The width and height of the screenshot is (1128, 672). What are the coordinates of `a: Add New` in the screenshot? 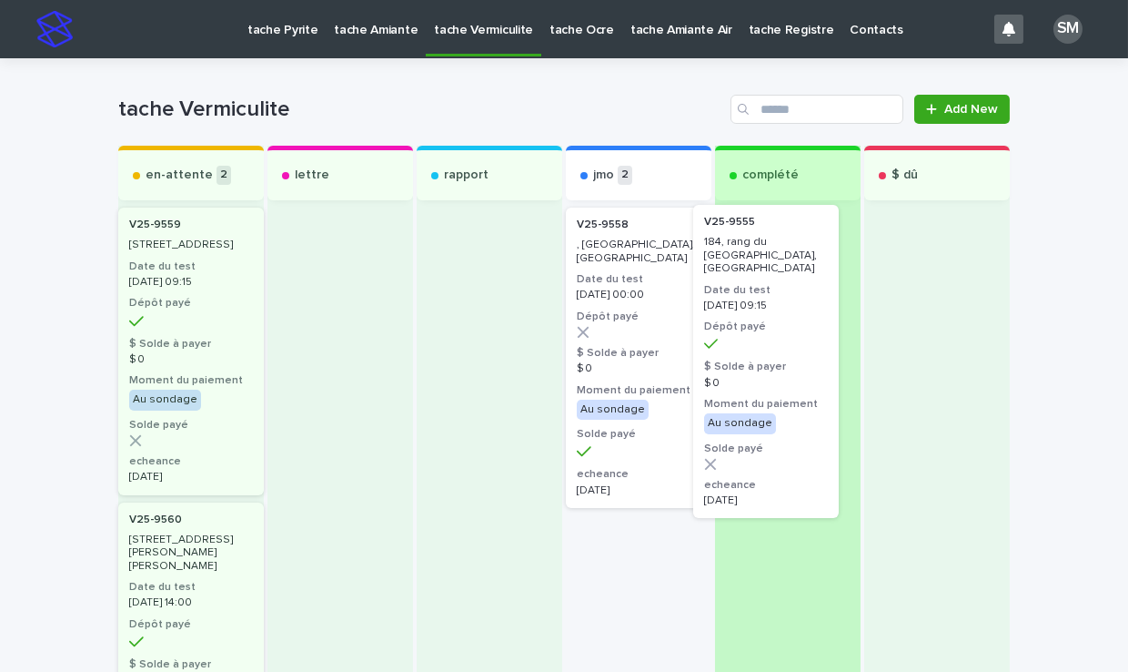 It's located at (962, 109).